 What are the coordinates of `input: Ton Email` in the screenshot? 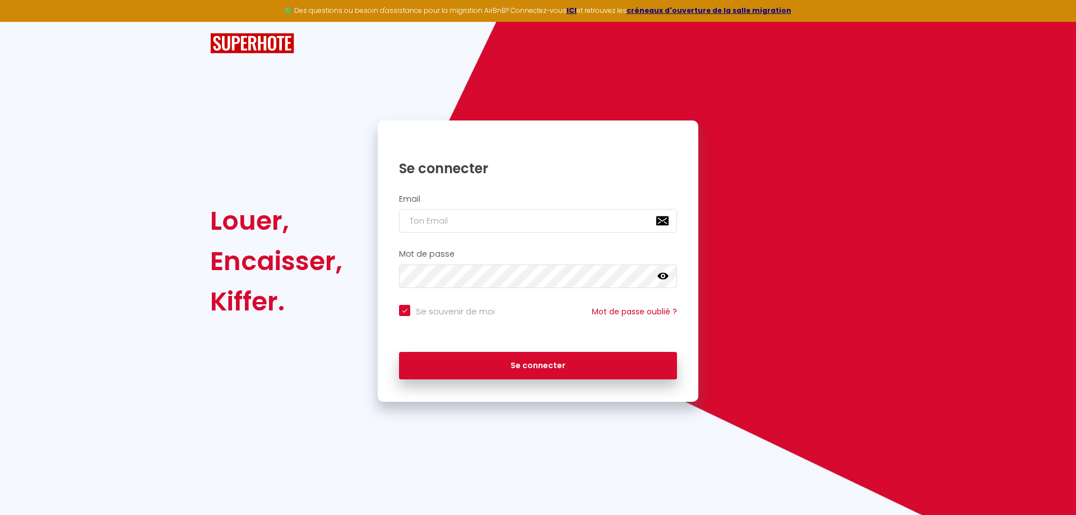 It's located at (538, 221).